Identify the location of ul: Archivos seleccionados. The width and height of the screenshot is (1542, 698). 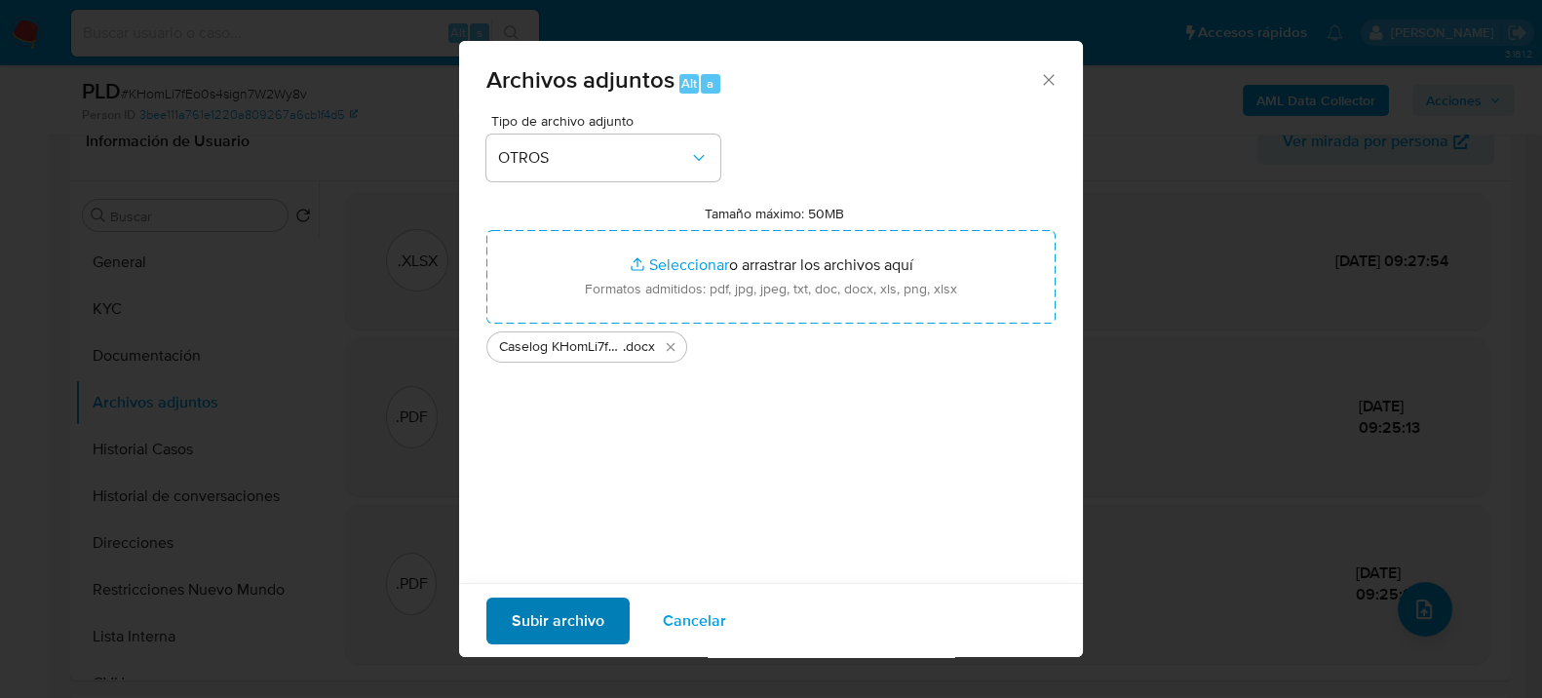
(771, 343).